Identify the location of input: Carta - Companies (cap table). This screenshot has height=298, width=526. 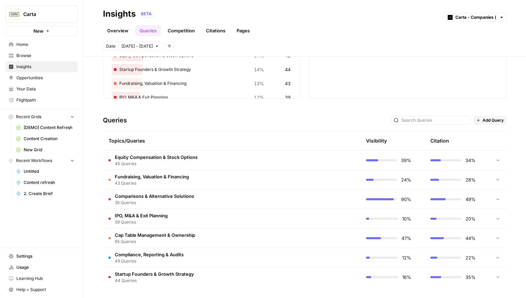
(476, 17).